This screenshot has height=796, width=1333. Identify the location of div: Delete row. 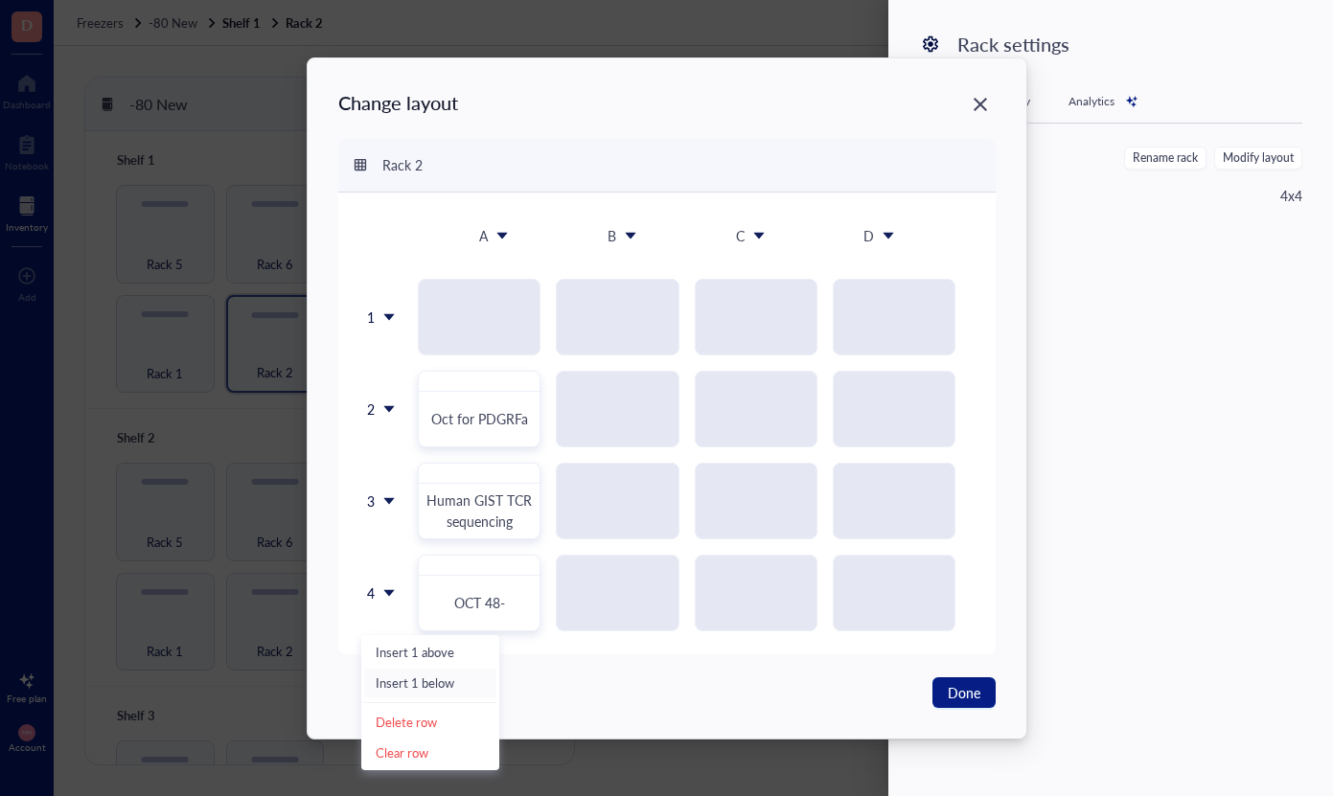
(430, 723).